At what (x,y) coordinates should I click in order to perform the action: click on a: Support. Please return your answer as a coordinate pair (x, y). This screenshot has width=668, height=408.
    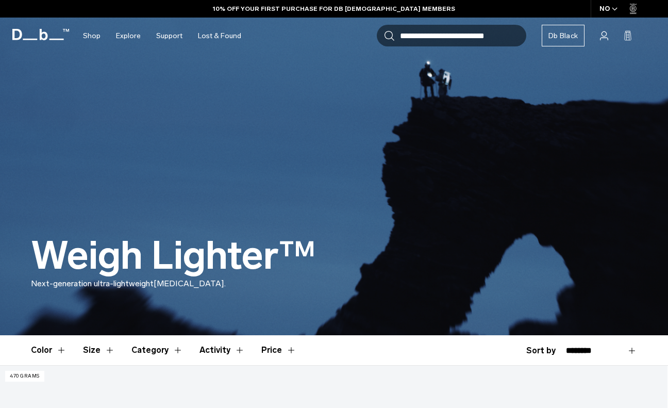
    Looking at the image, I should click on (169, 36).